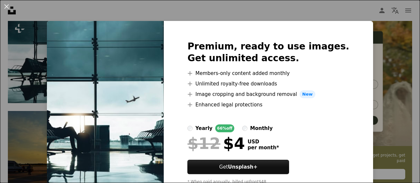 This screenshot has width=420, height=183. I want to click on li: Unlimited royalty-free downloads, so click(268, 84).